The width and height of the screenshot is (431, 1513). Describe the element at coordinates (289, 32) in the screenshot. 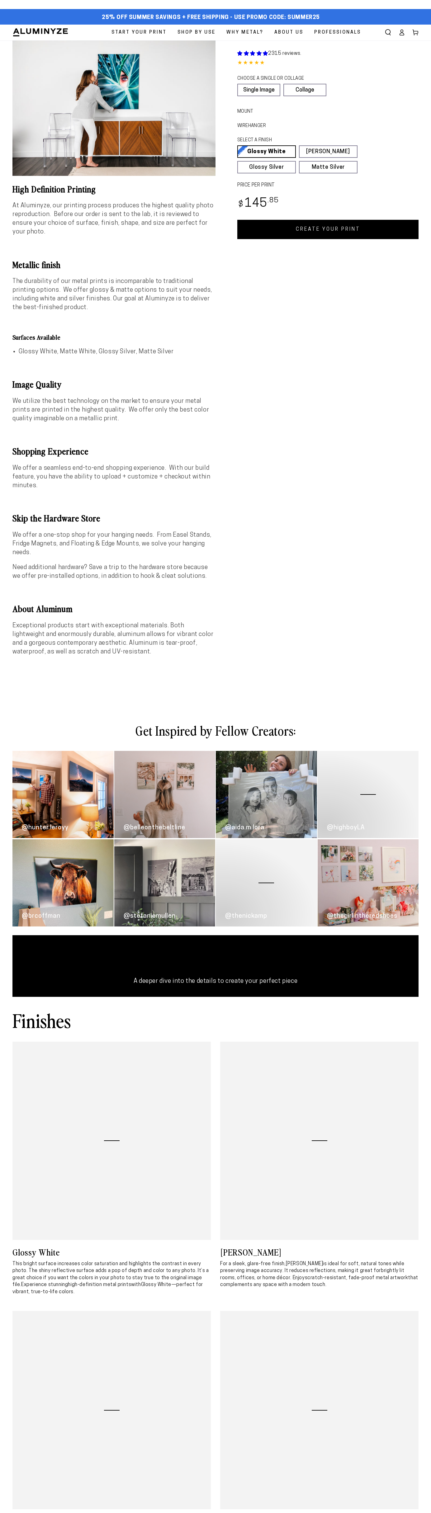

I see `span: About Us` at that location.